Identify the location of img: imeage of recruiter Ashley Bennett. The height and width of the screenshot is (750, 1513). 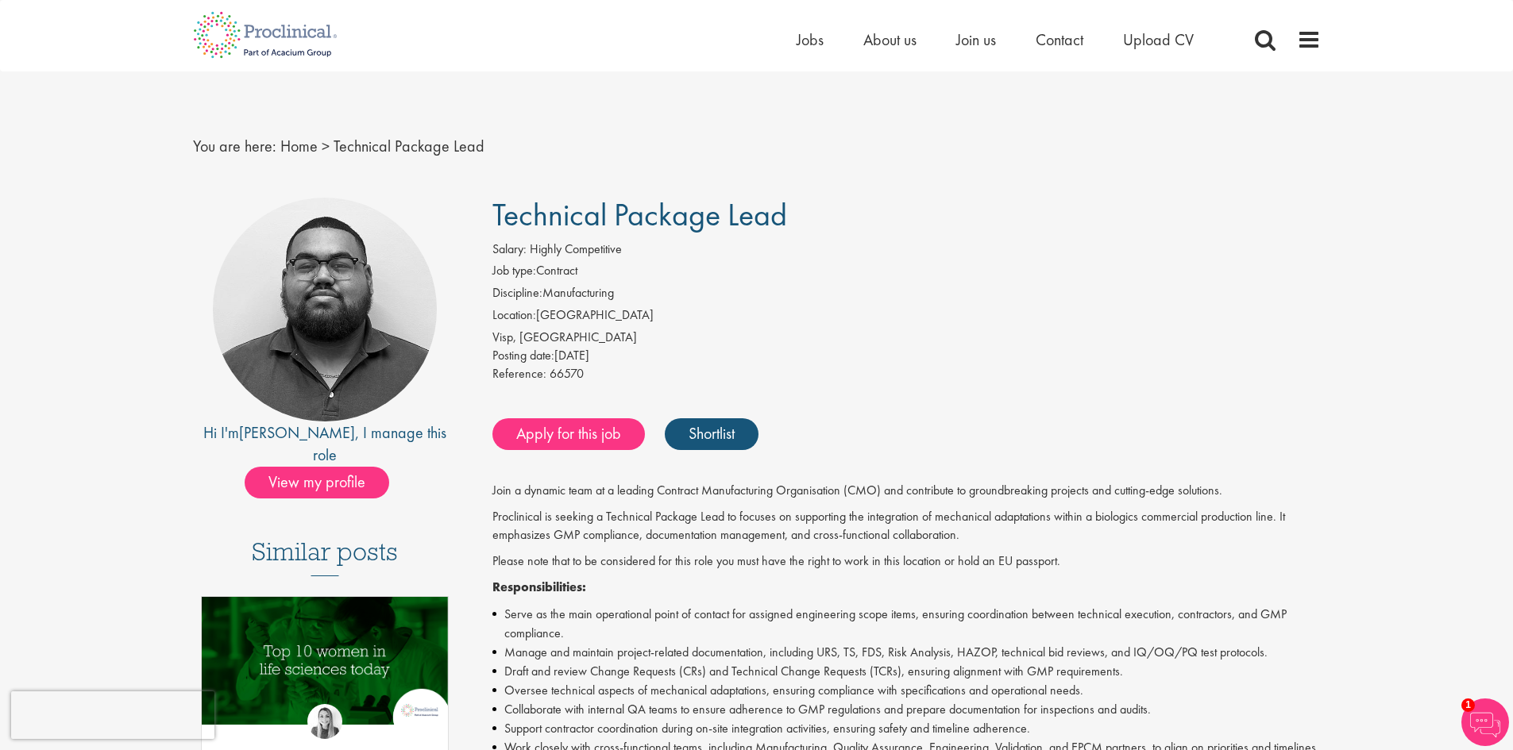
(325, 310).